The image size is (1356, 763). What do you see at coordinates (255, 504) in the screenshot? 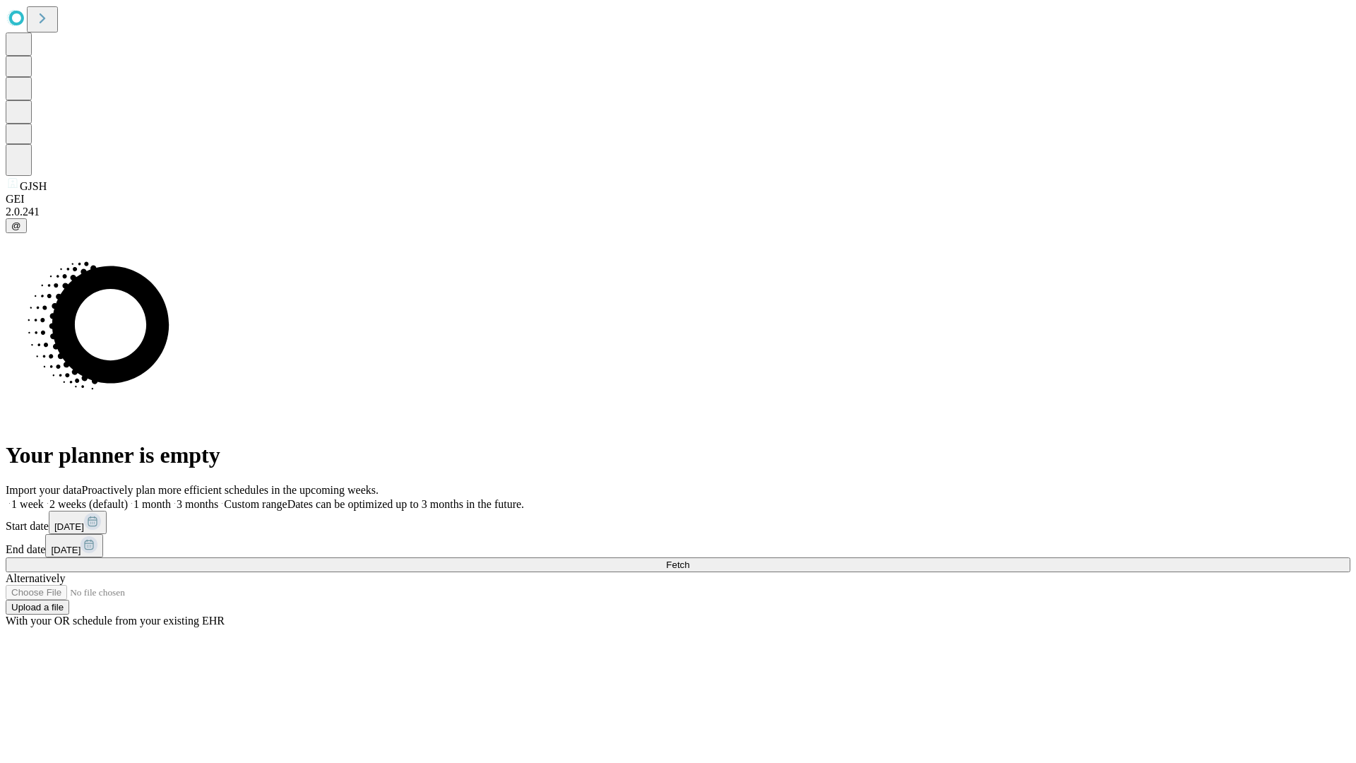
I see `span: Custom range` at bounding box center [255, 504].